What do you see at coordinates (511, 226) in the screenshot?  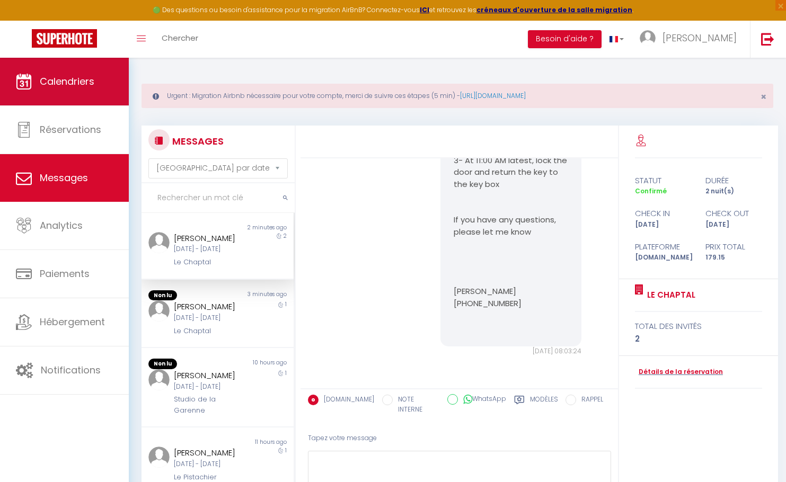 I see `p: If you have any questions, please let me know` at bounding box center [511, 226].